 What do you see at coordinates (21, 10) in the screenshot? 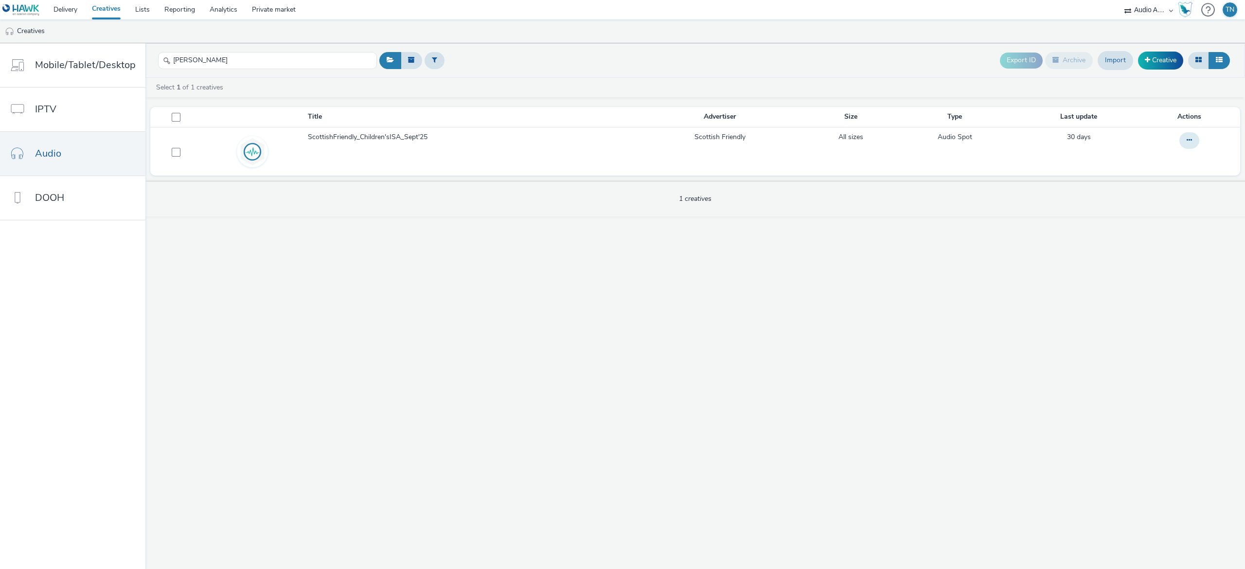
I see `img: undefined Logo` at bounding box center [21, 10].